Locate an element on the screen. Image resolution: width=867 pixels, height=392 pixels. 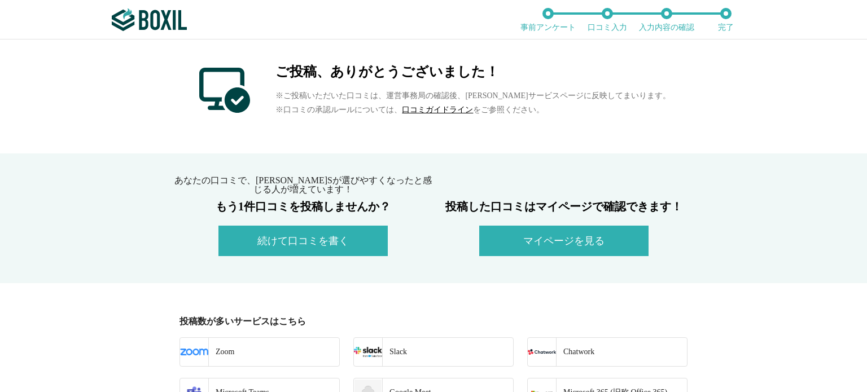
li: 入力内容の確認 is located at coordinates (666, 20).